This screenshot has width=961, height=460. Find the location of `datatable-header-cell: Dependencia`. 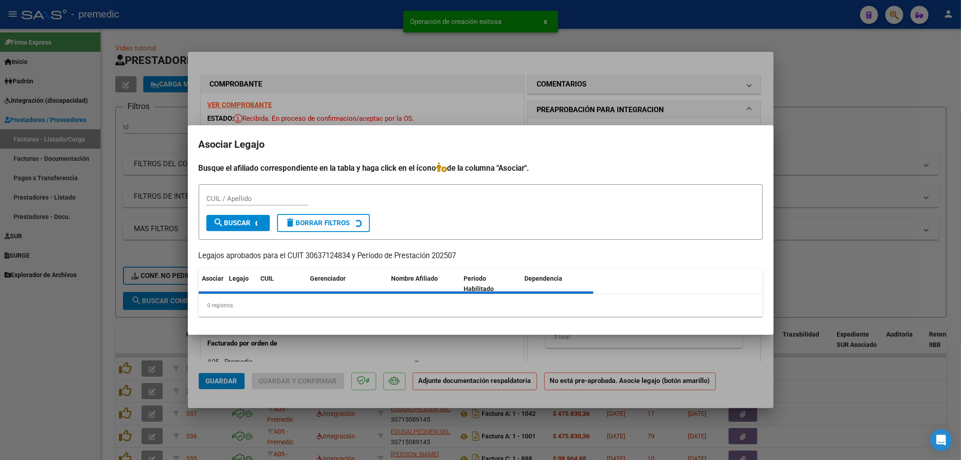

datatable-header-cell: Dependencia is located at coordinates (557, 284).